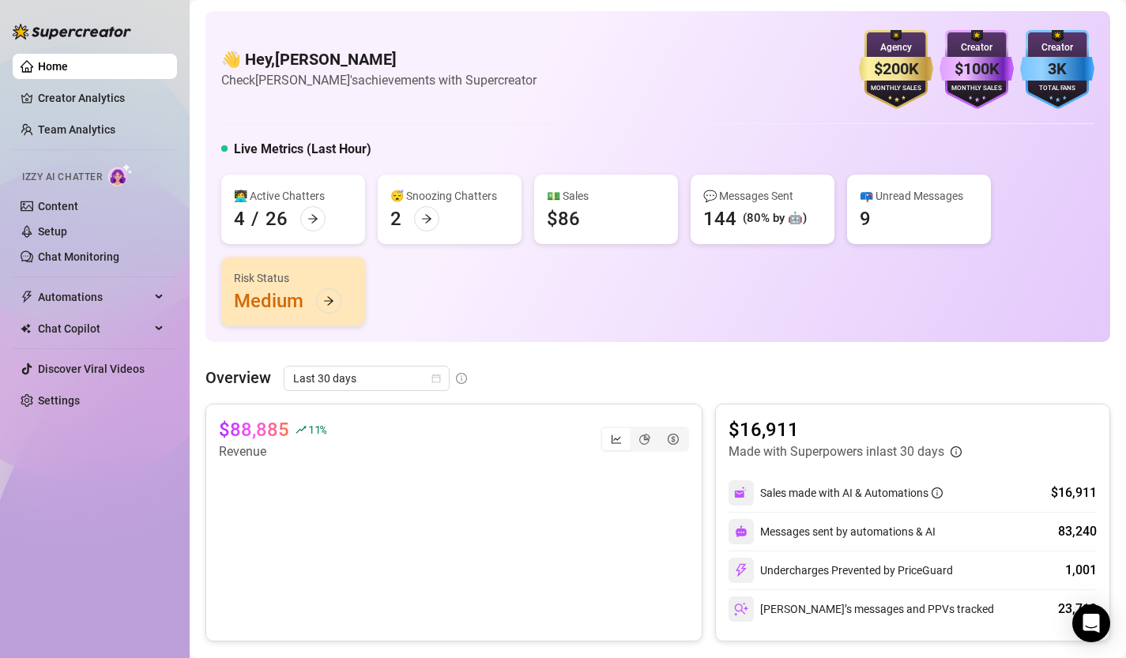 This screenshot has height=658, width=1126. What do you see at coordinates (254, 430) in the screenshot?
I see `article: $88,885` at bounding box center [254, 430].